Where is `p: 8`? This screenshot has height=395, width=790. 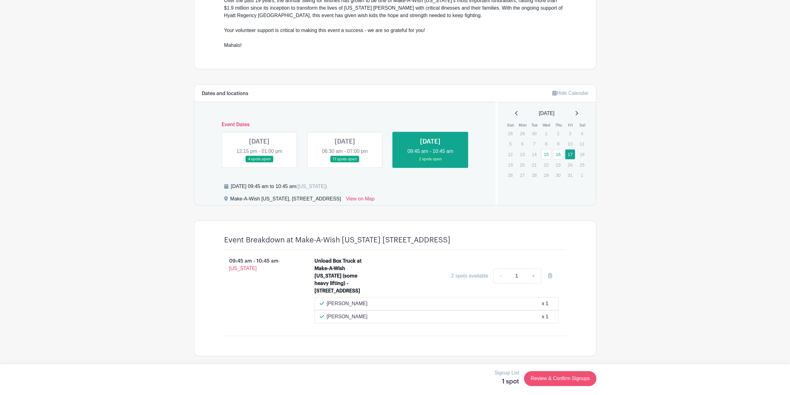 p: 8 is located at coordinates (546, 143).